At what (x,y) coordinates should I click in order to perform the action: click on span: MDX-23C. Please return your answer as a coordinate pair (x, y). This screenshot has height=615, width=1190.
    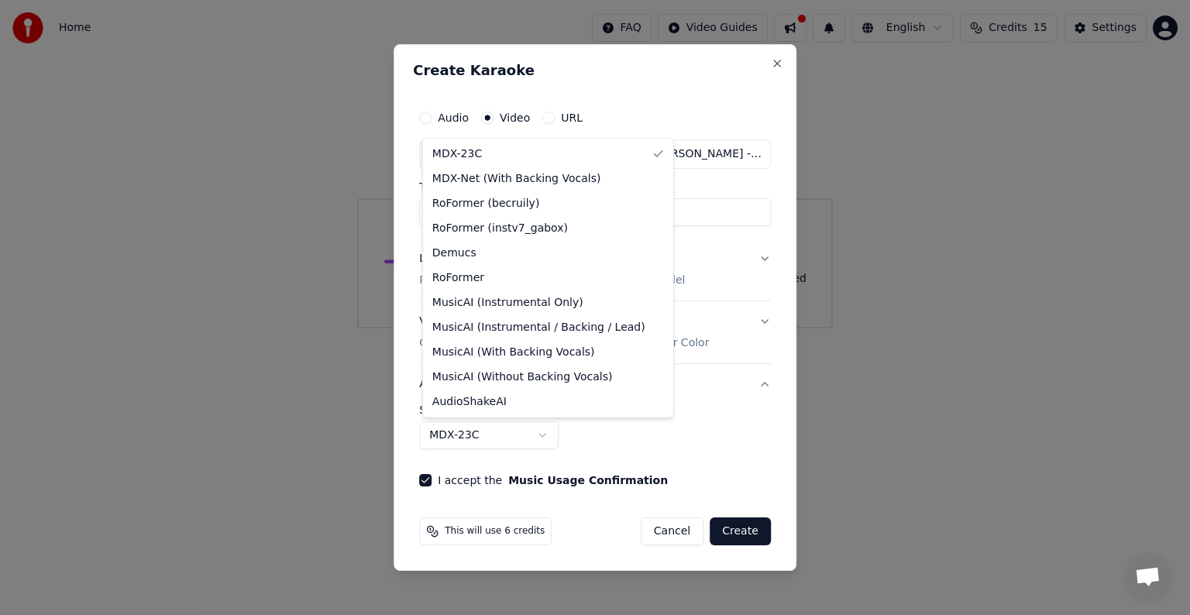
    Looking at the image, I should click on (457, 154).